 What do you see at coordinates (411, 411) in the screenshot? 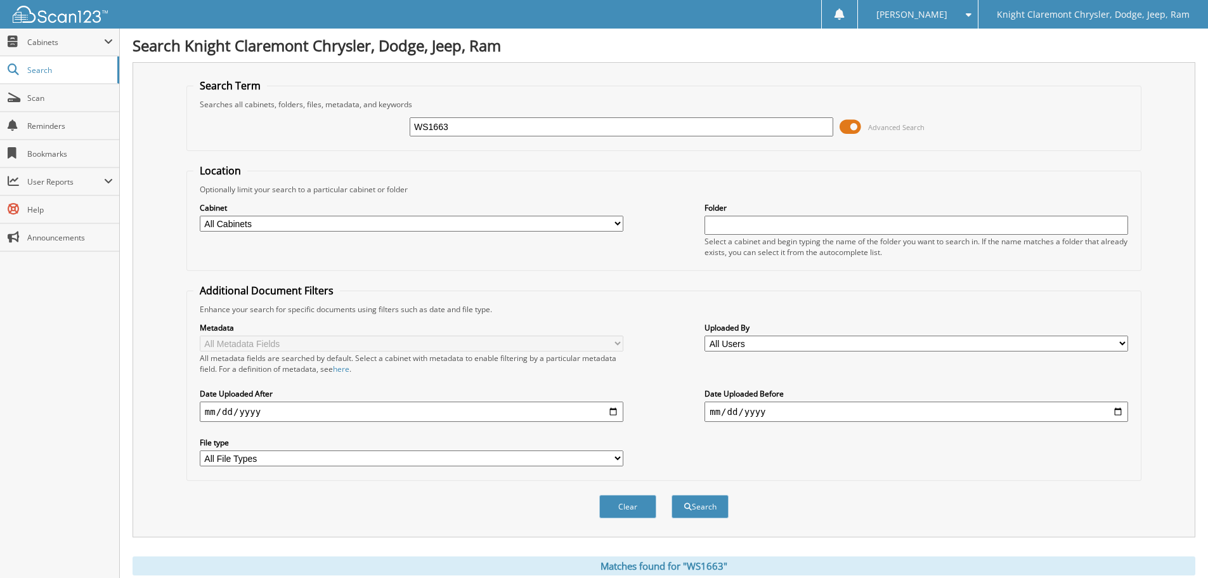
I see `input: start` at bounding box center [411, 411].